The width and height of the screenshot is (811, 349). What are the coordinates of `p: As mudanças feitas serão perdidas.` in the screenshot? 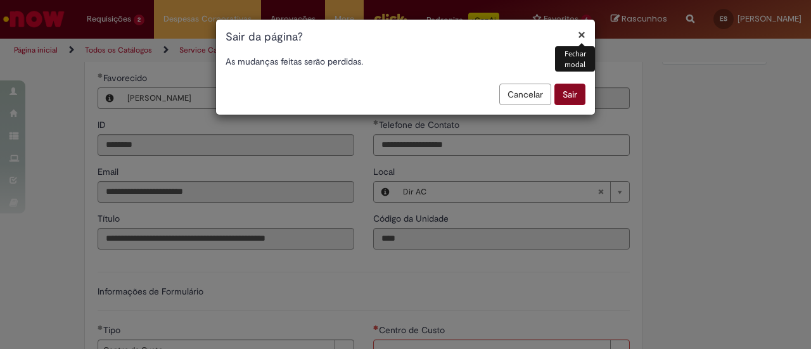 It's located at (405, 61).